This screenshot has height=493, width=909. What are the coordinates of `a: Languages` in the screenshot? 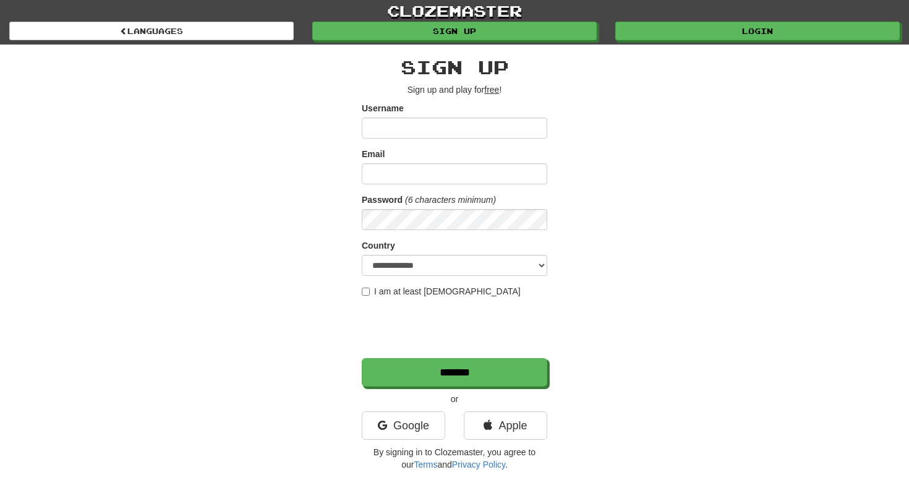 It's located at (152, 31).